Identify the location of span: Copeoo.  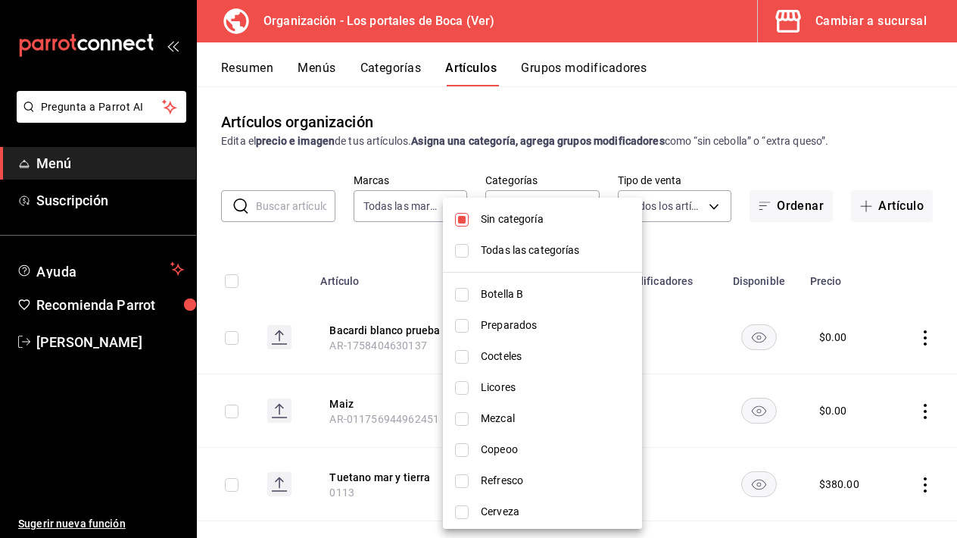
(555, 449).